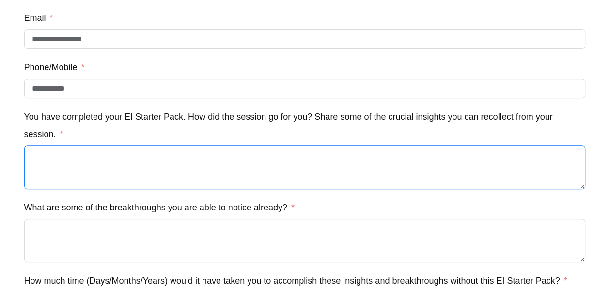  I want to click on textarea: What are some of the breakthroughs you are able to notice already?, so click(305, 240).